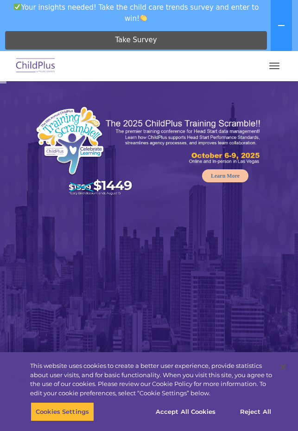 This screenshot has height=431, width=298. What do you see at coordinates (256, 412) in the screenshot?
I see `button: Reject All` at bounding box center [256, 412].